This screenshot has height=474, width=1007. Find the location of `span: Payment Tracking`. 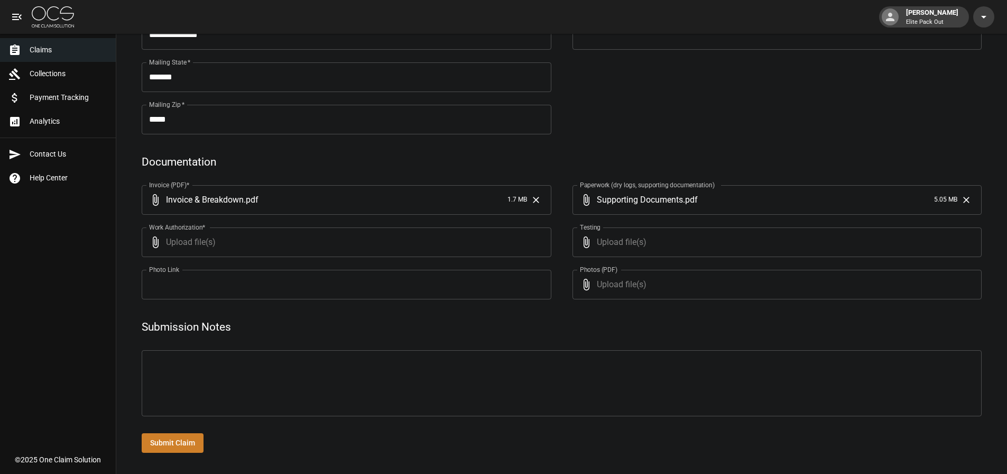

span: Payment Tracking is located at coordinates (68, 97).